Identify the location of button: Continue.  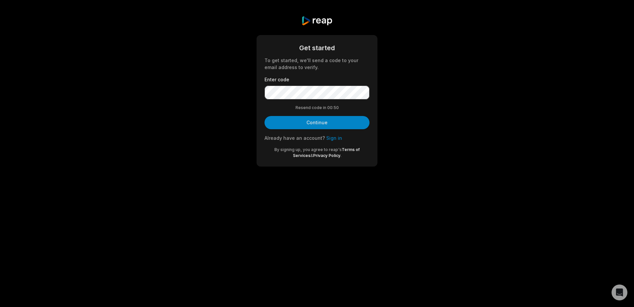
(317, 123).